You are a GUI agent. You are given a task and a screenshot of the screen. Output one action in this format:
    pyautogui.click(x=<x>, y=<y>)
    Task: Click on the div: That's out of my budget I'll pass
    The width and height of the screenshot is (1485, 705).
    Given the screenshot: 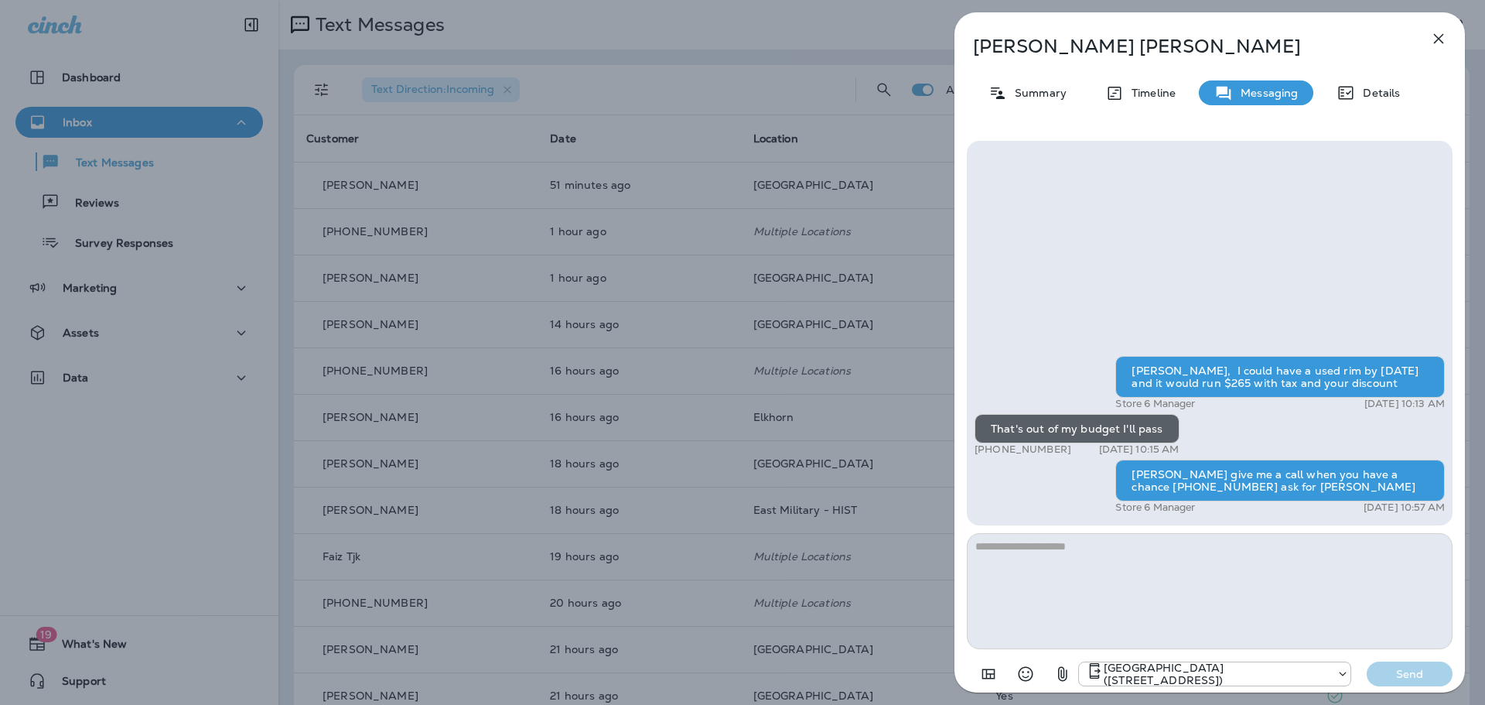 What is the action you would take?
    pyautogui.click(x=1077, y=429)
    